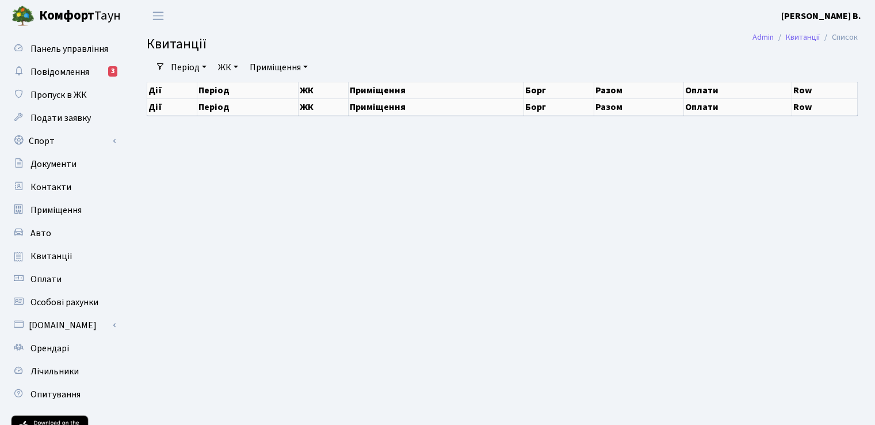 Image resolution: width=875 pixels, height=425 pixels. Describe the element at coordinates (55, 371) in the screenshot. I see `span: Лічильники` at that location.